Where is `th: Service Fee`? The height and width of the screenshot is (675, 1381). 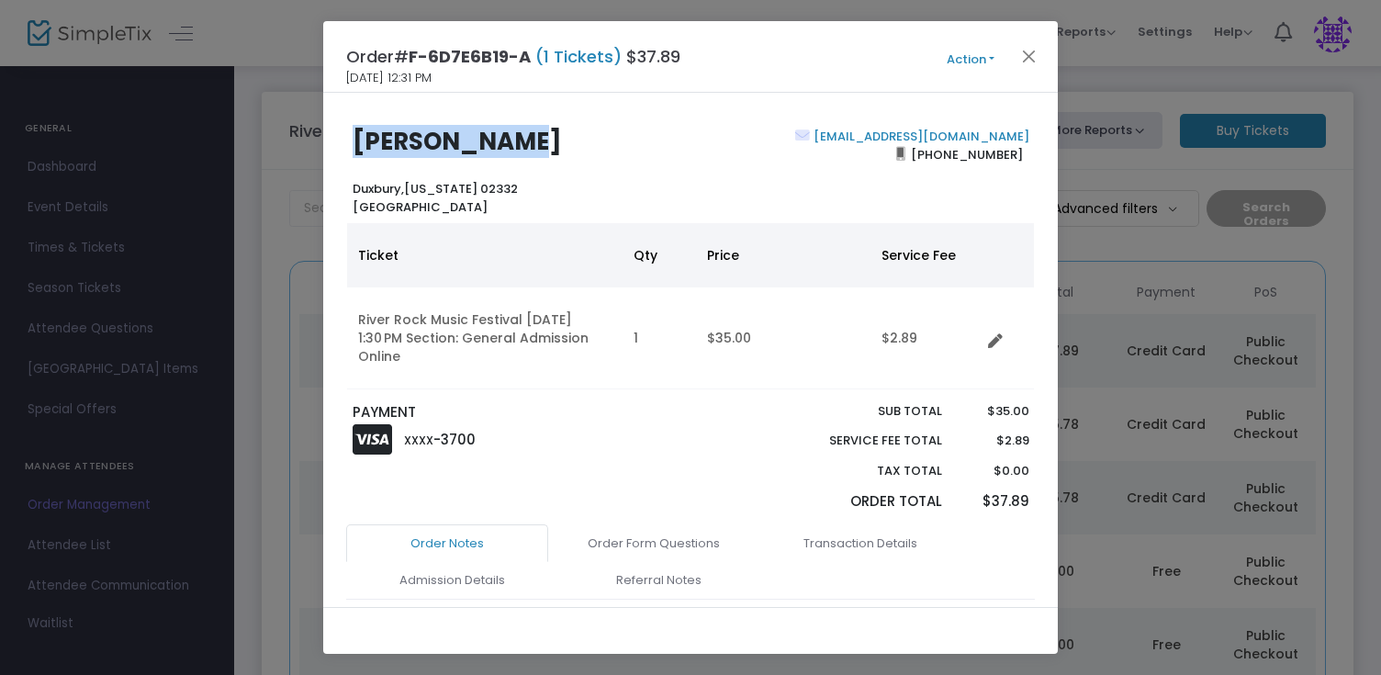 th: Service Fee is located at coordinates (926, 255).